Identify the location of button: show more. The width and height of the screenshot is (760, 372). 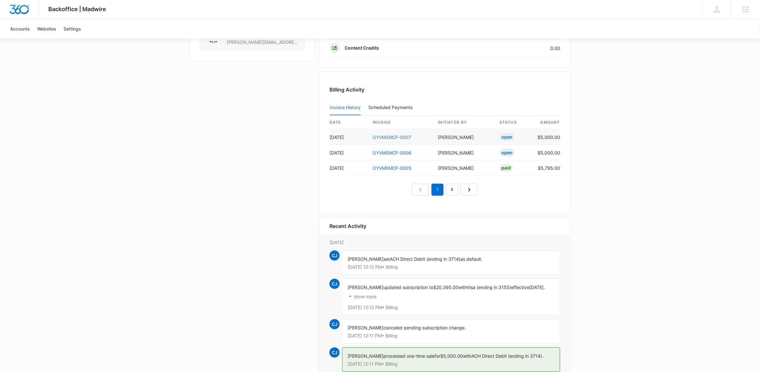
(362, 297).